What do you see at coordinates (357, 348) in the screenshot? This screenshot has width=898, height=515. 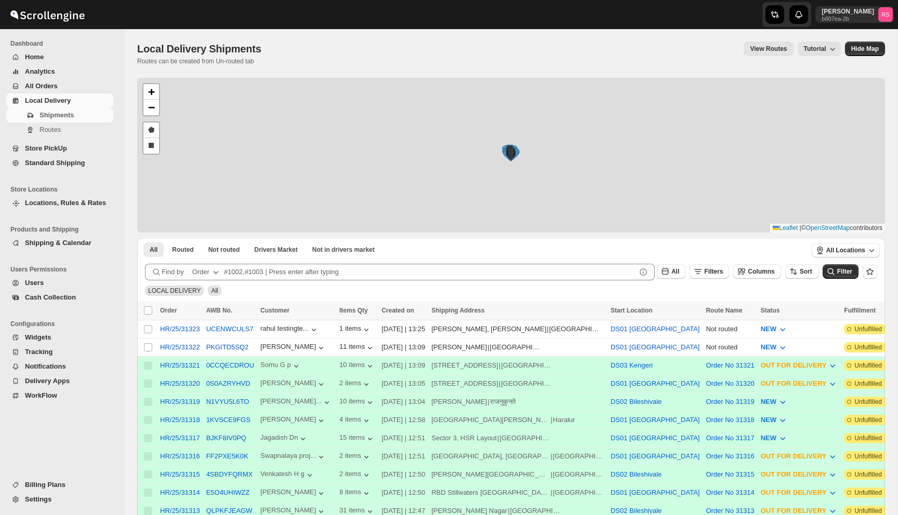 I see `button: 11 items` at bounding box center [357, 348].